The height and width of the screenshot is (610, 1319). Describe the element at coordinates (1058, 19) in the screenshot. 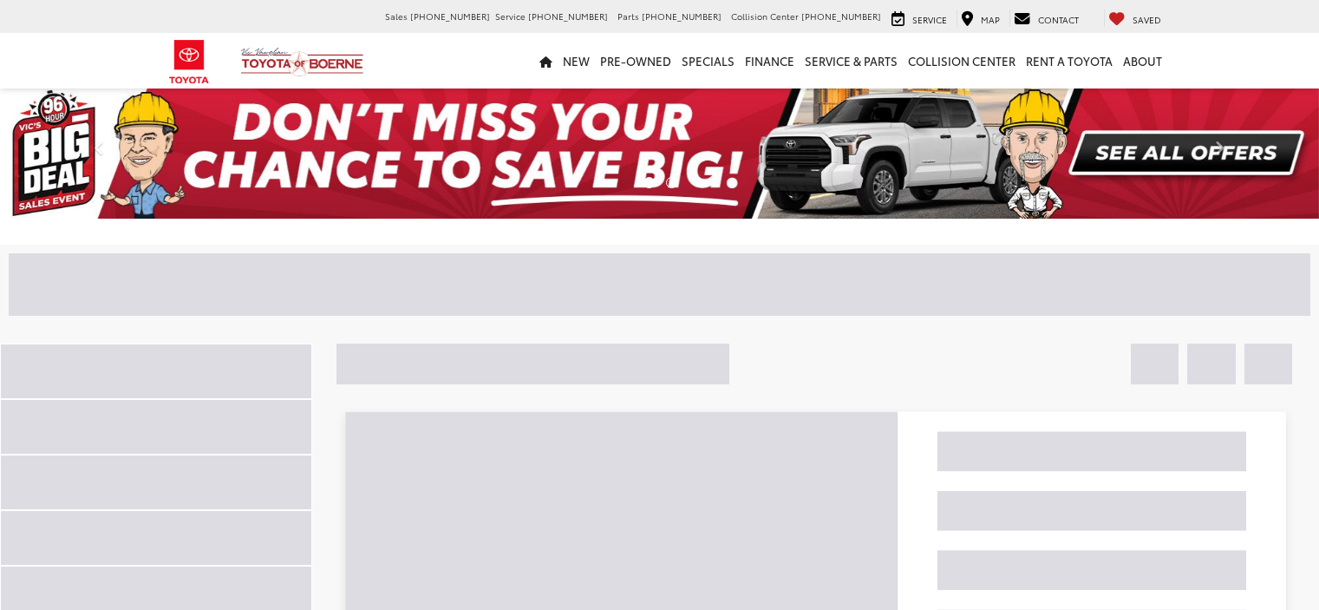

I see `span: Contact` at that location.